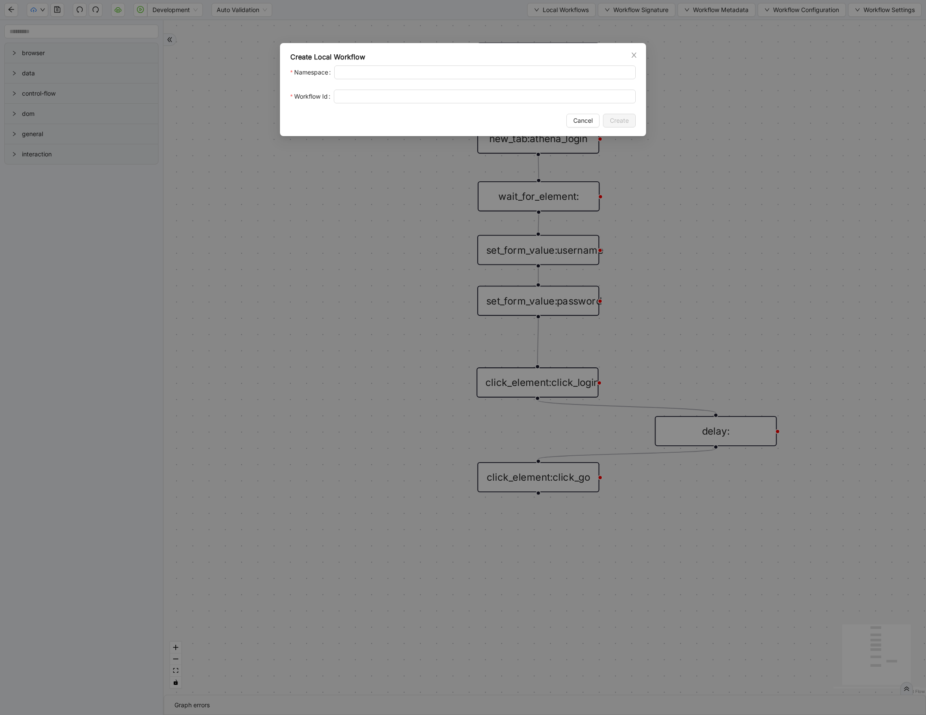  Describe the element at coordinates (583, 121) in the screenshot. I see `span: Cancel` at that location.